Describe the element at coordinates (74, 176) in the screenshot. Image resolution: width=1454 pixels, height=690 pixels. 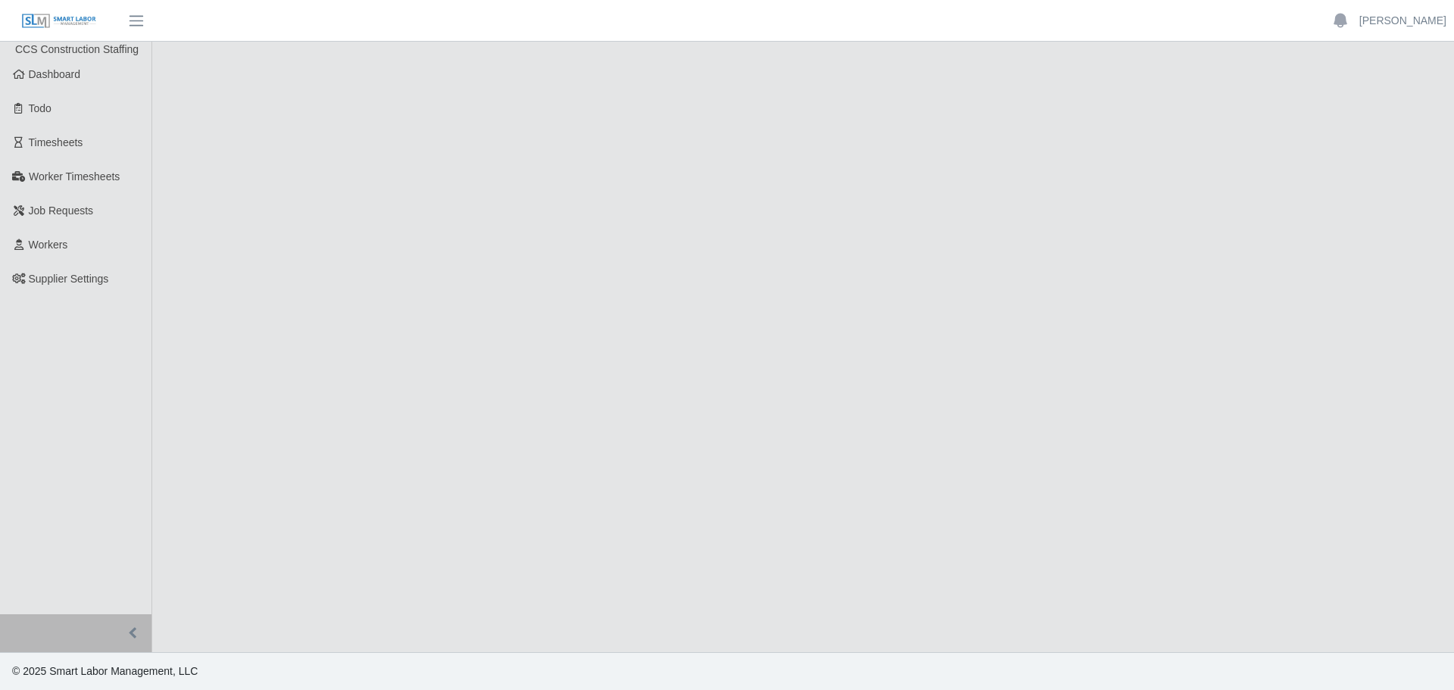
I see `span: Worker Timesheets` at that location.